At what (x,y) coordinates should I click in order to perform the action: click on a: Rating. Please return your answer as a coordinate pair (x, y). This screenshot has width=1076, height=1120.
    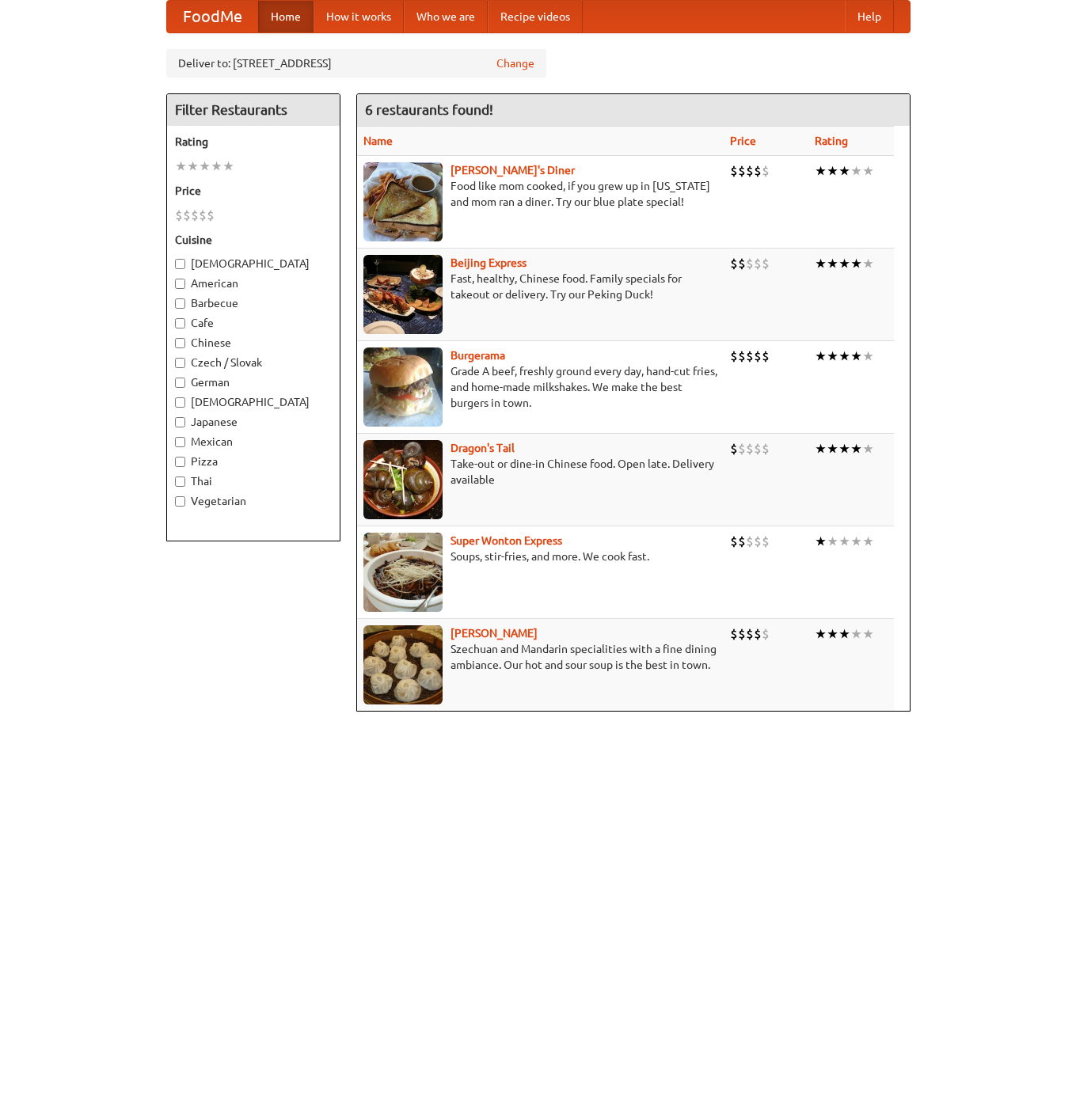
    Looking at the image, I should click on (832, 141).